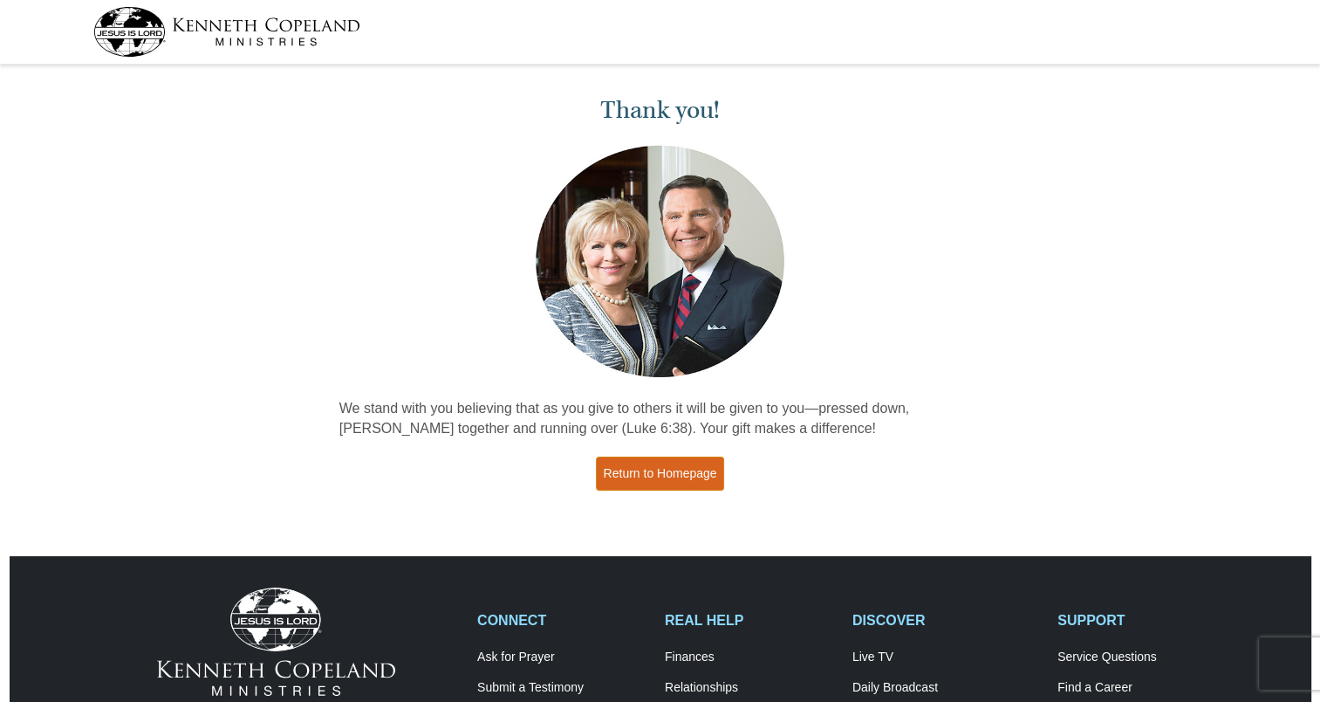 This screenshot has width=1320, height=702. Describe the element at coordinates (1142, 620) in the screenshot. I see `h2: SUPPORT` at that location.